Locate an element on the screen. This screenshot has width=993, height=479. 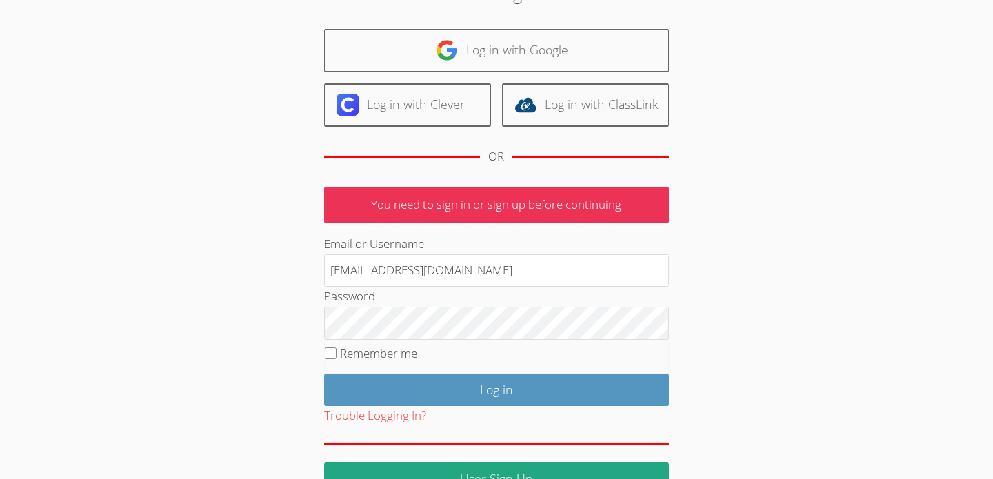
a: Log in with Clever is located at coordinates (408, 105).